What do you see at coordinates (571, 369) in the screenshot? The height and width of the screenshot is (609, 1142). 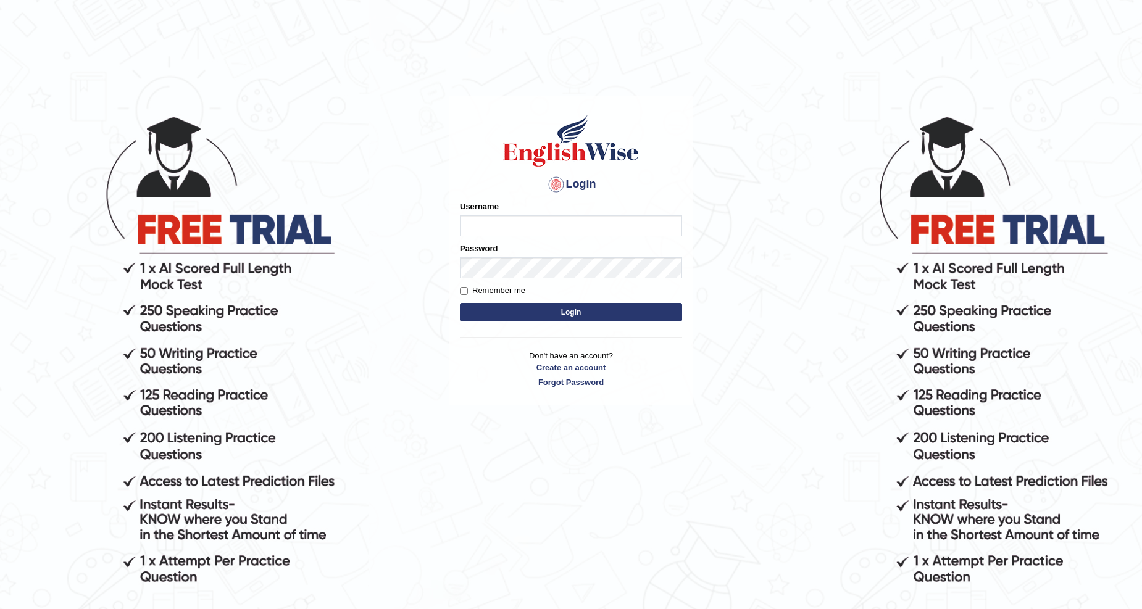 I see `p: Don't have an account?` at bounding box center [571, 369].